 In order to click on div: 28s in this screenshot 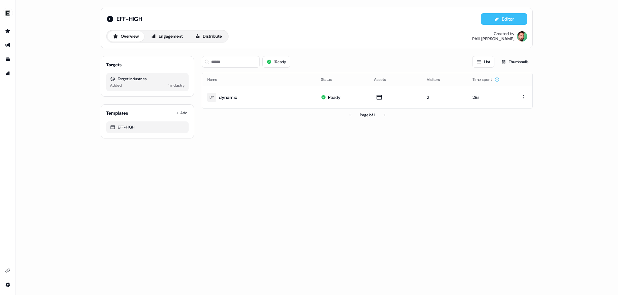, I will do `click(490, 97)`.